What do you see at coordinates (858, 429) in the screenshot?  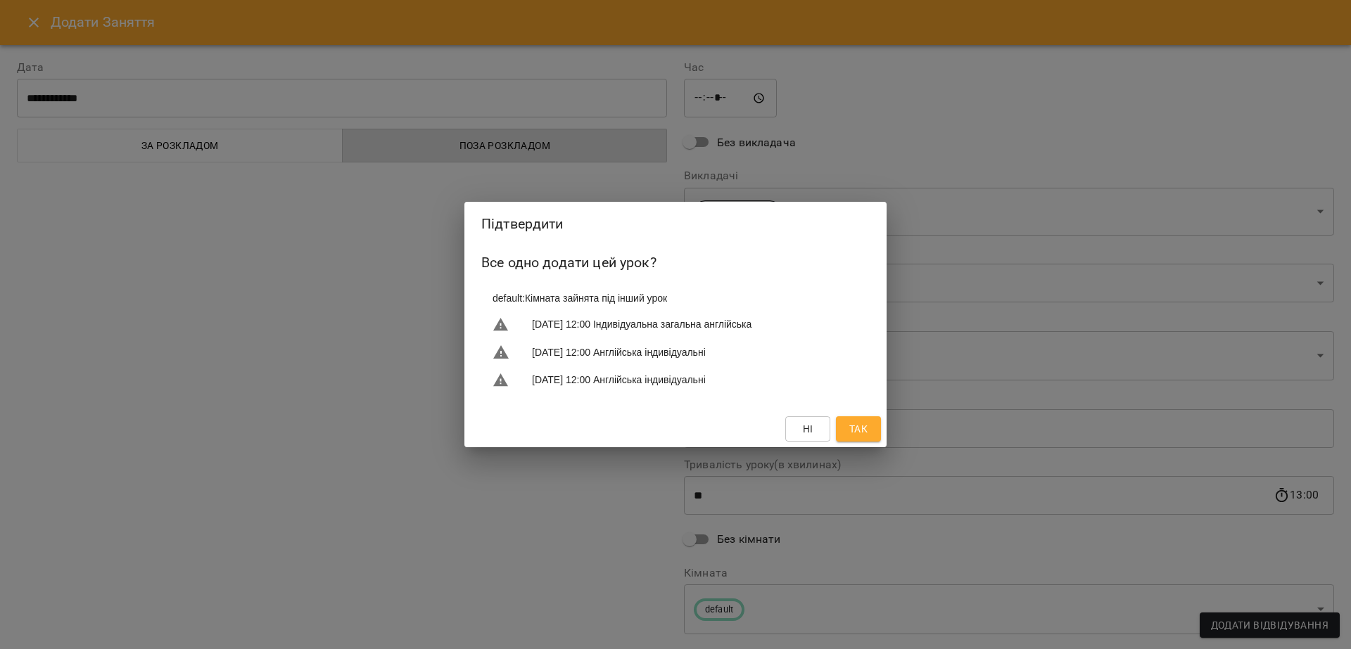 I see `span: Так` at bounding box center [858, 429].